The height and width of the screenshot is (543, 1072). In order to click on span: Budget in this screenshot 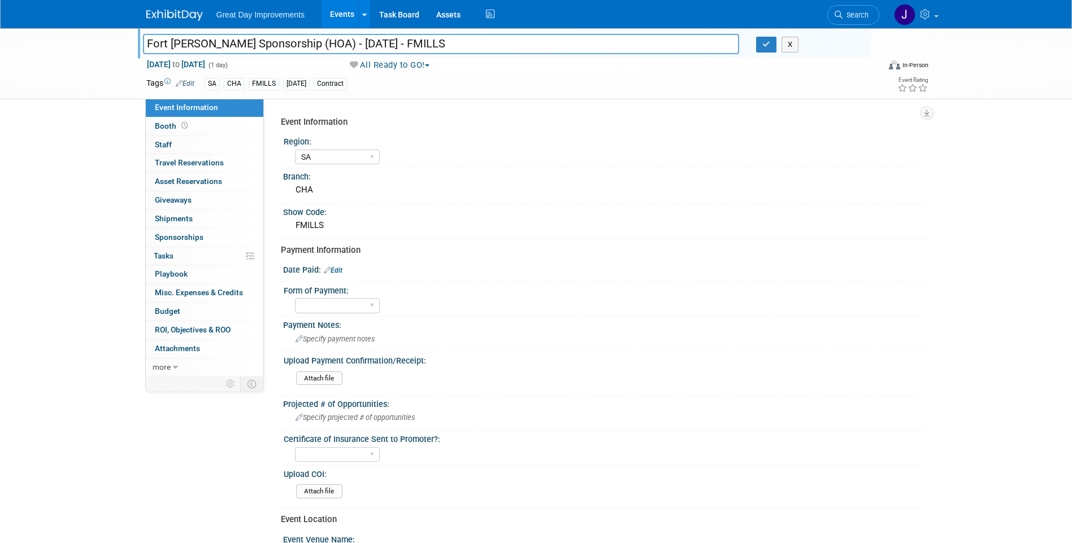, I will do `click(167, 311)`.